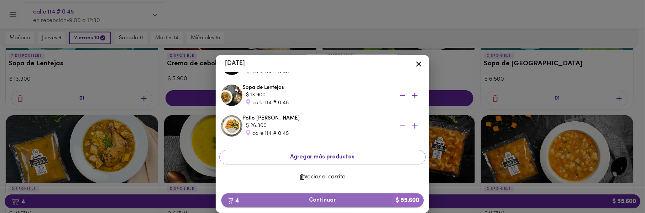  What do you see at coordinates (323, 200) in the screenshot?
I see `span: Continuar` at bounding box center [323, 200].